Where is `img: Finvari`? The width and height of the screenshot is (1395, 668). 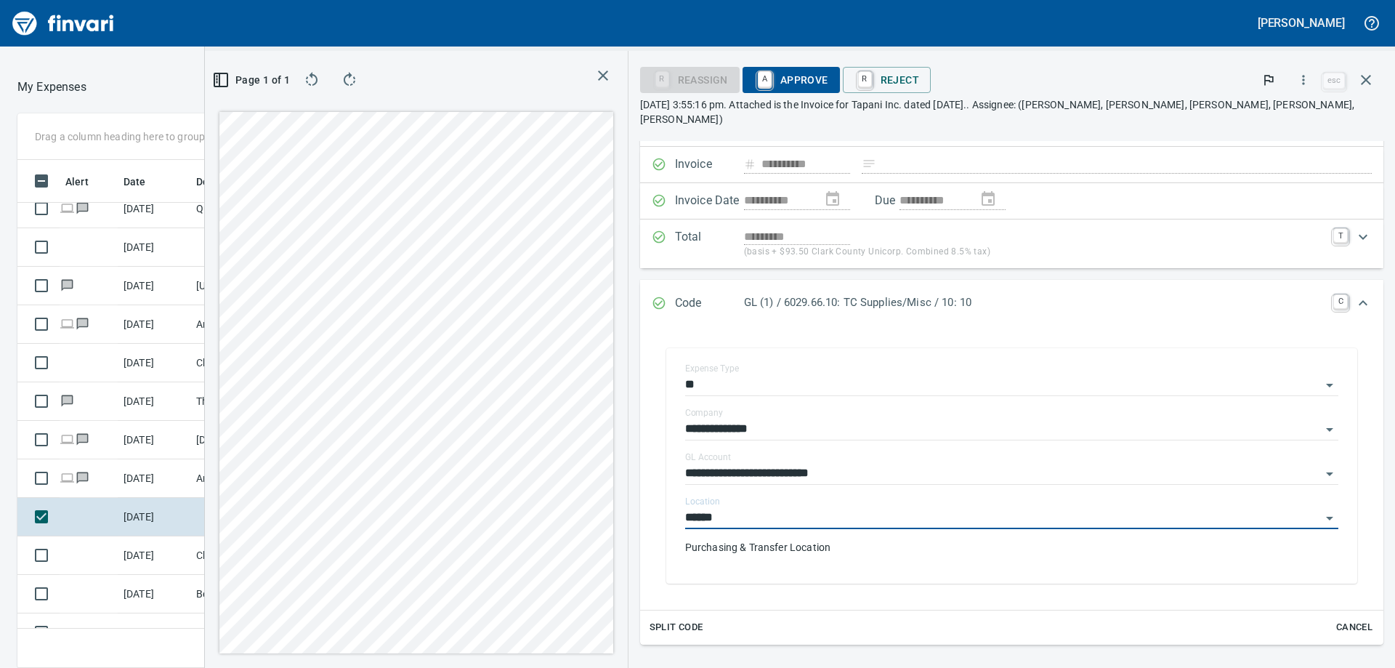 img: Finvari is located at coordinates (63, 23).